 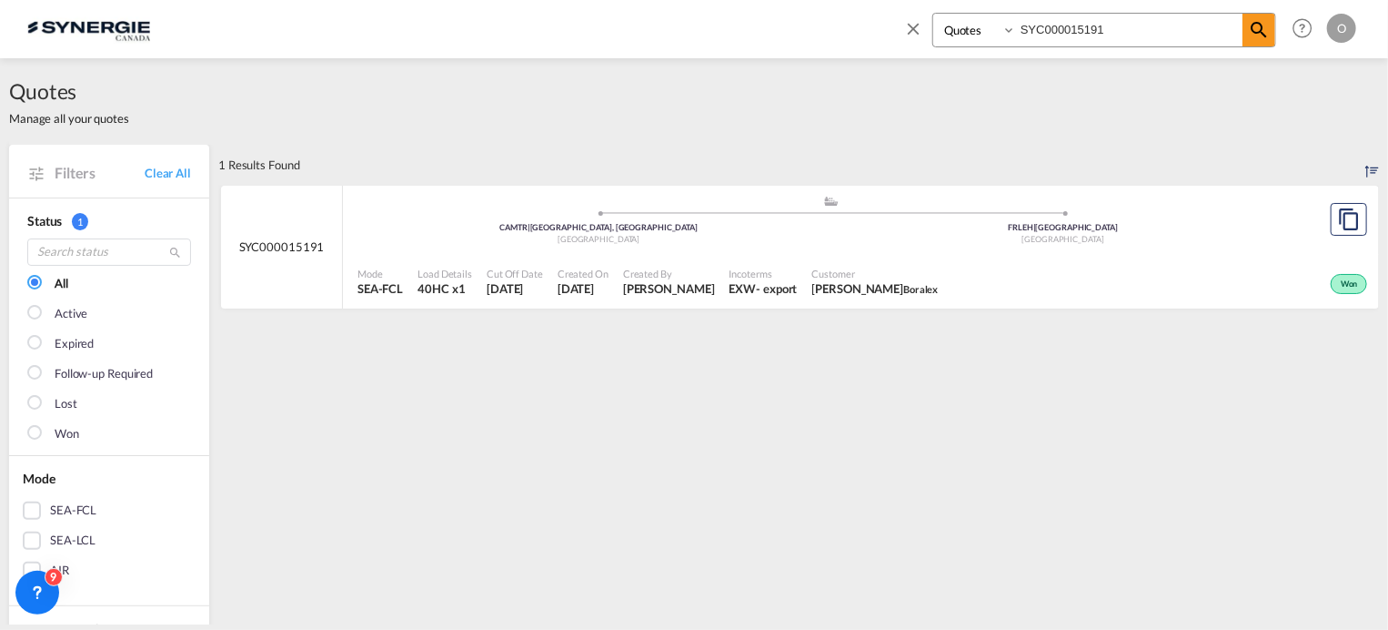 I want to click on md-icon: icon-close, so click(x=914, y=28).